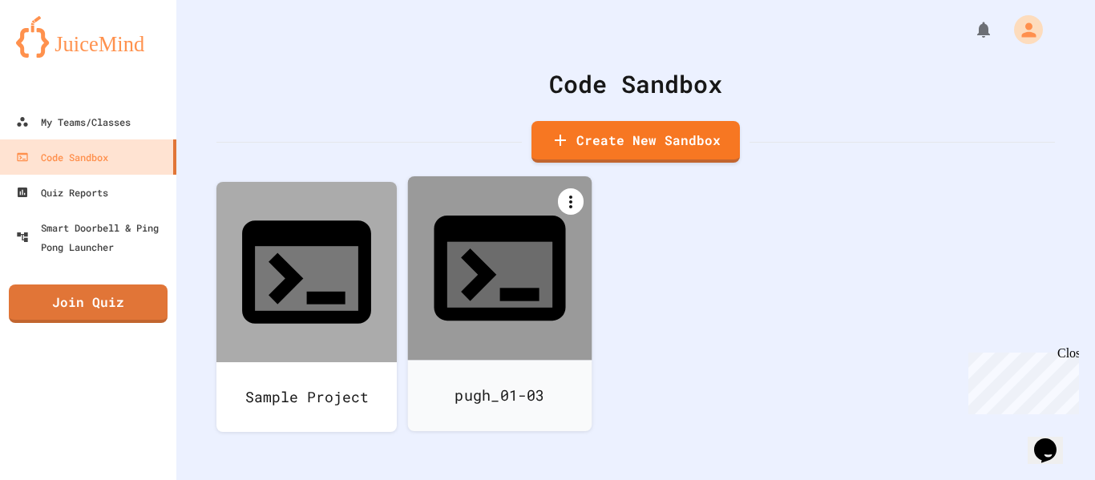  I want to click on a: Join Quiz, so click(88, 304).